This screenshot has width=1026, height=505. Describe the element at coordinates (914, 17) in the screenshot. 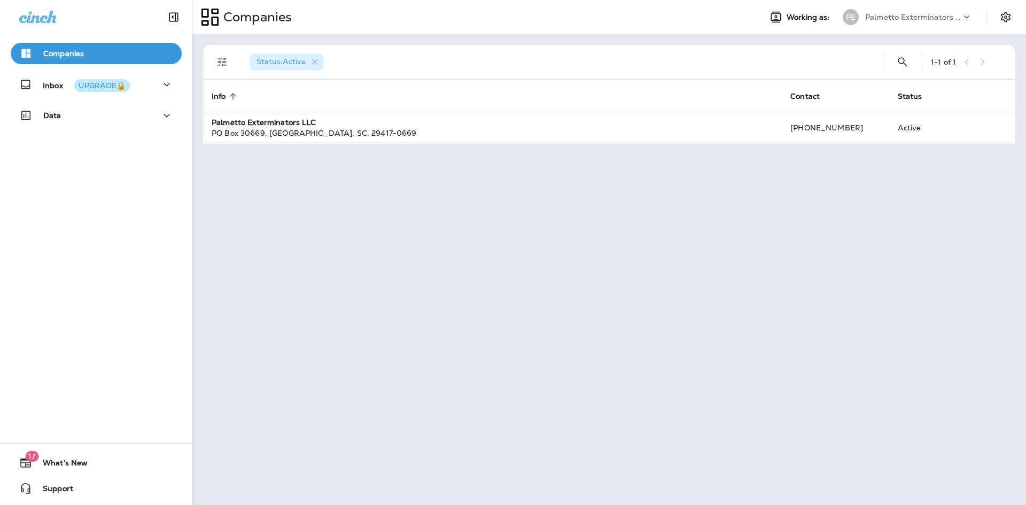

I see `p: Palmetto Exterminators LLC` at that location.